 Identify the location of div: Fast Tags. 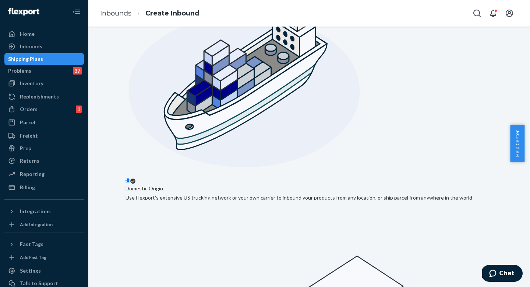
(32, 244).